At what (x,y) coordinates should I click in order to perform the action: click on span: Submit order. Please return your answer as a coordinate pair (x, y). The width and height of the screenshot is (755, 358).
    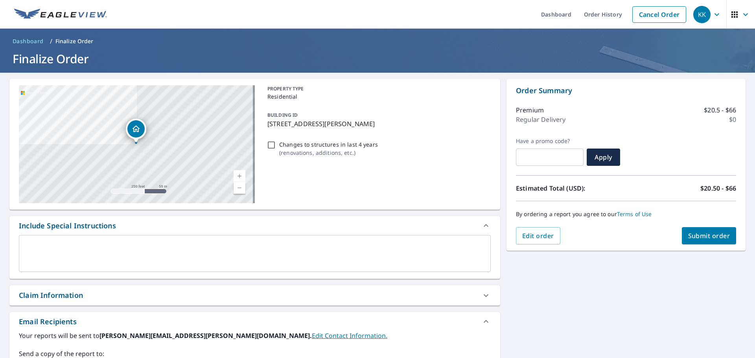
    Looking at the image, I should click on (709, 236).